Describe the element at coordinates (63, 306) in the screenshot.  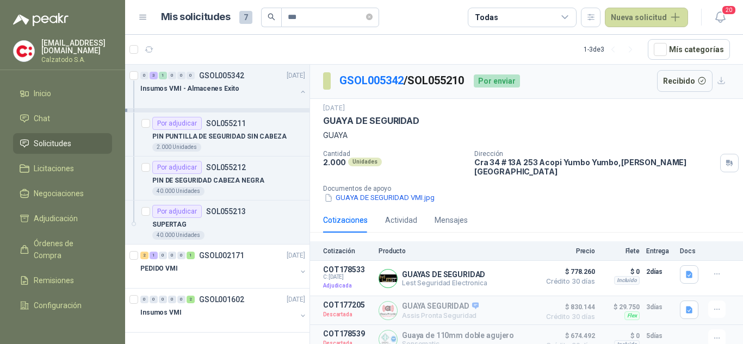
I see `a: Configuración` at that location.